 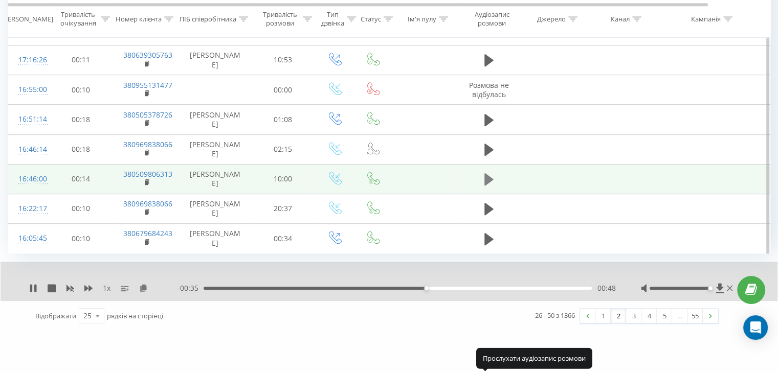 I want to click on a: 380679684243, so click(x=148, y=233).